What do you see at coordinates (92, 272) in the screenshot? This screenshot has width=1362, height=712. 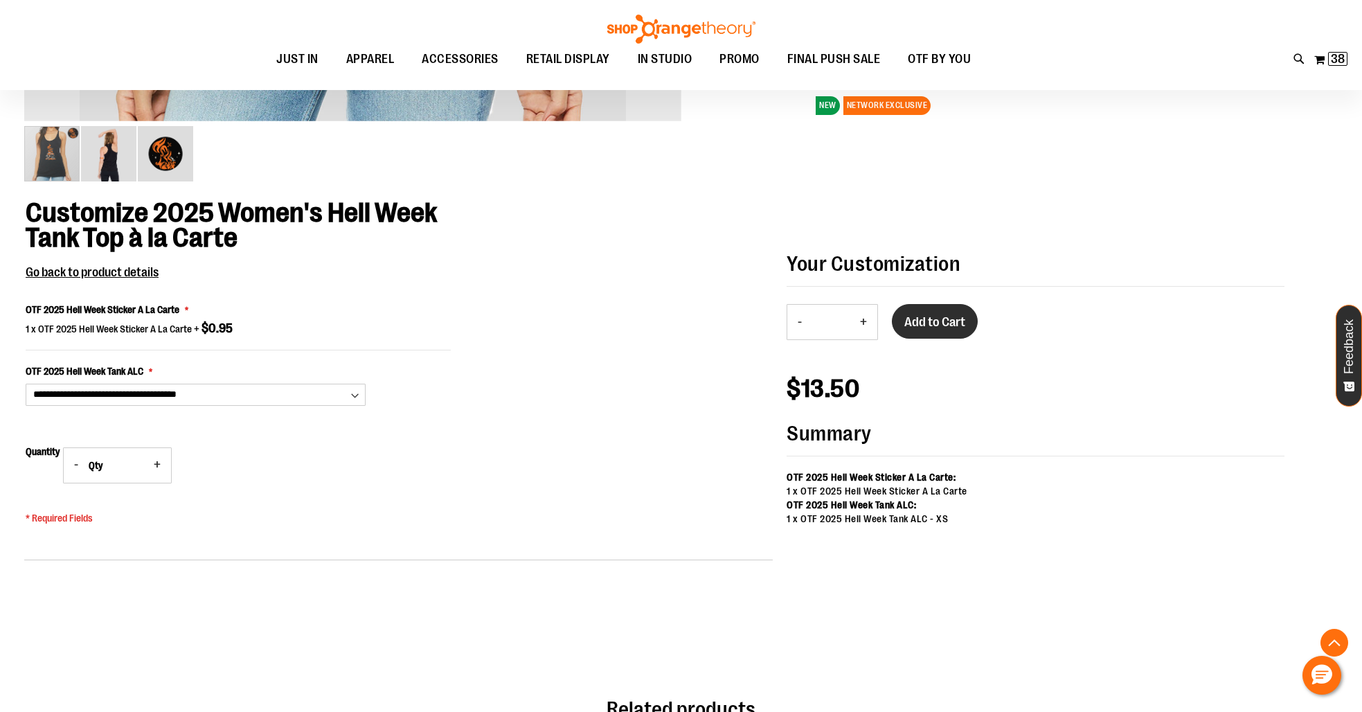 I see `span: Go back to product details` at bounding box center [92, 272].